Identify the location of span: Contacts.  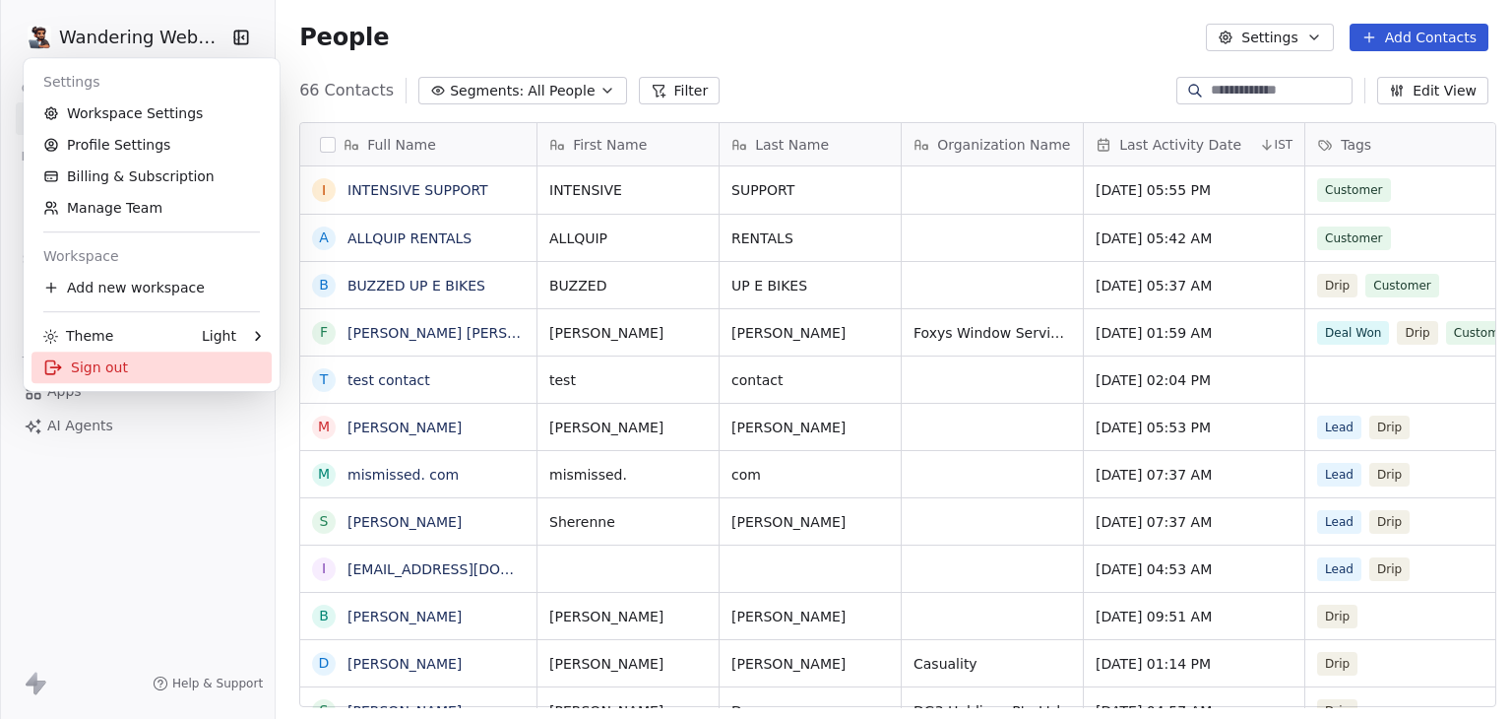
(49, 89).